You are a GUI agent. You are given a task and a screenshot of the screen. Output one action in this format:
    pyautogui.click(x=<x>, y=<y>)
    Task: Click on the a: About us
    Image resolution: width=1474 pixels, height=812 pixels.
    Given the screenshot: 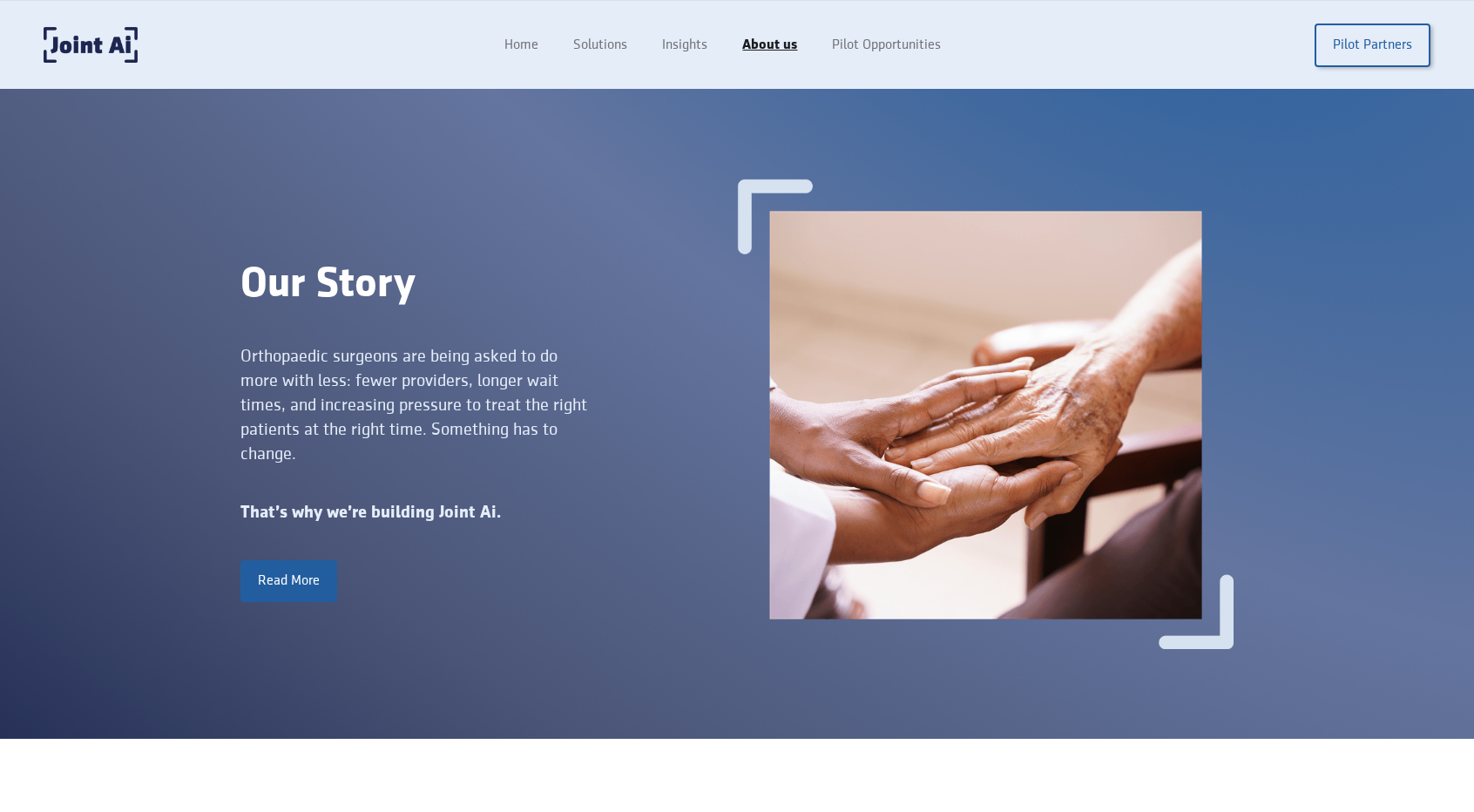 What is the action you would take?
    pyautogui.click(x=769, y=45)
    